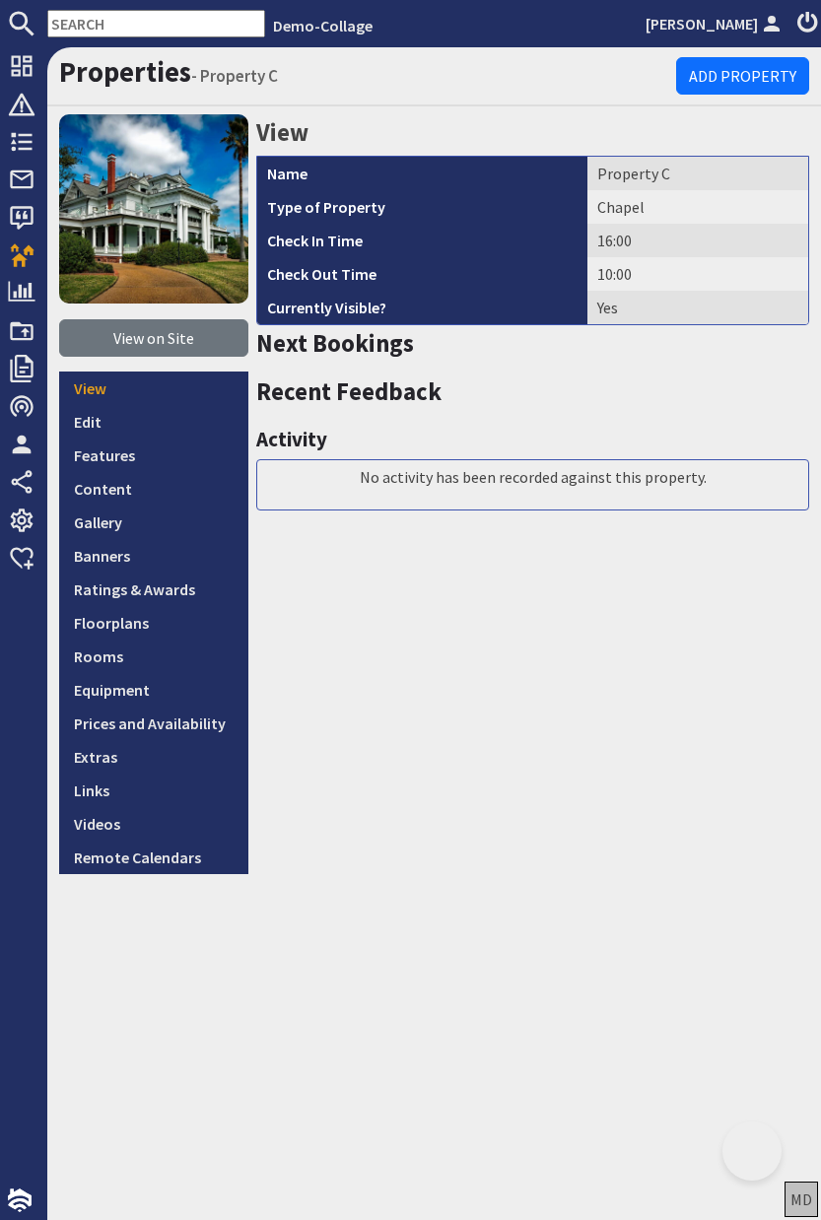 Image resolution: width=821 pixels, height=1220 pixels. What do you see at coordinates (292, 439) in the screenshot?
I see `a: Activity` at bounding box center [292, 439].